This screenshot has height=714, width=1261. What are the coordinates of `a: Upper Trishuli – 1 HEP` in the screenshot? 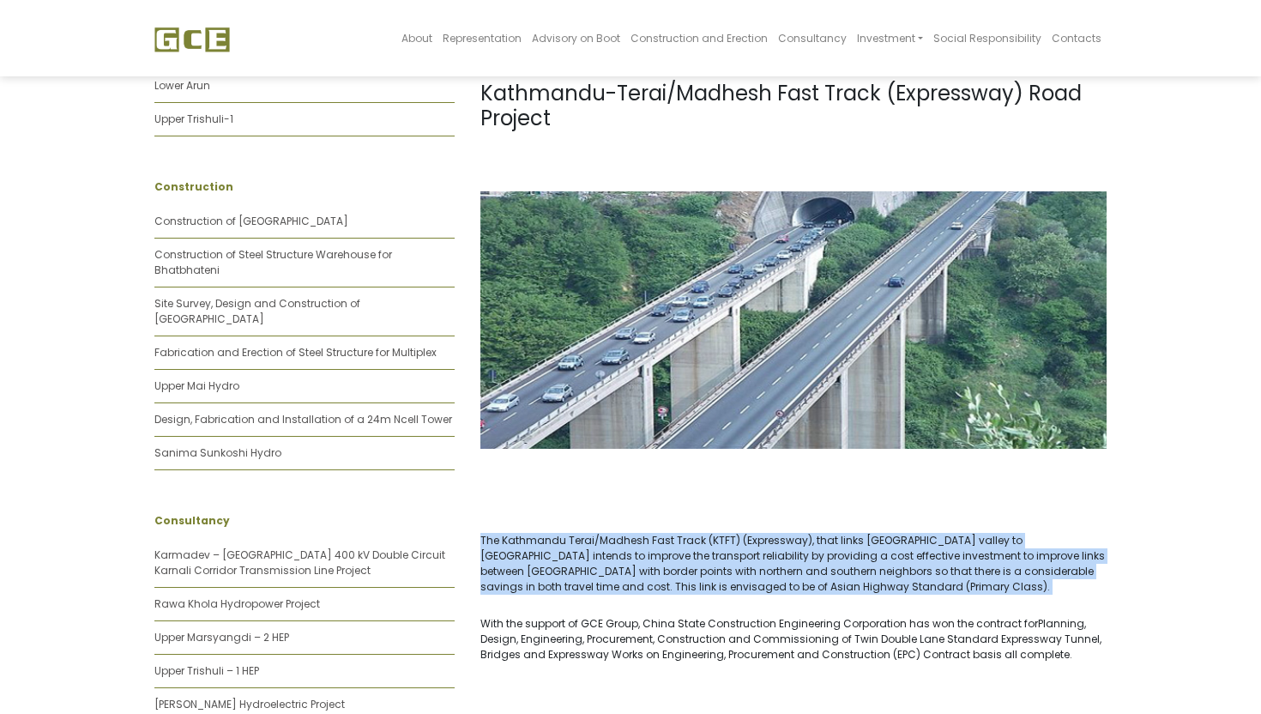 It's located at (207, 670).